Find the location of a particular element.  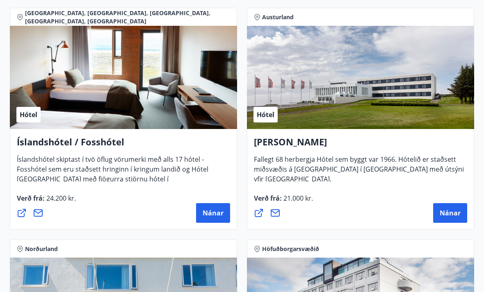

span: Norðurland is located at coordinates (41, 250).